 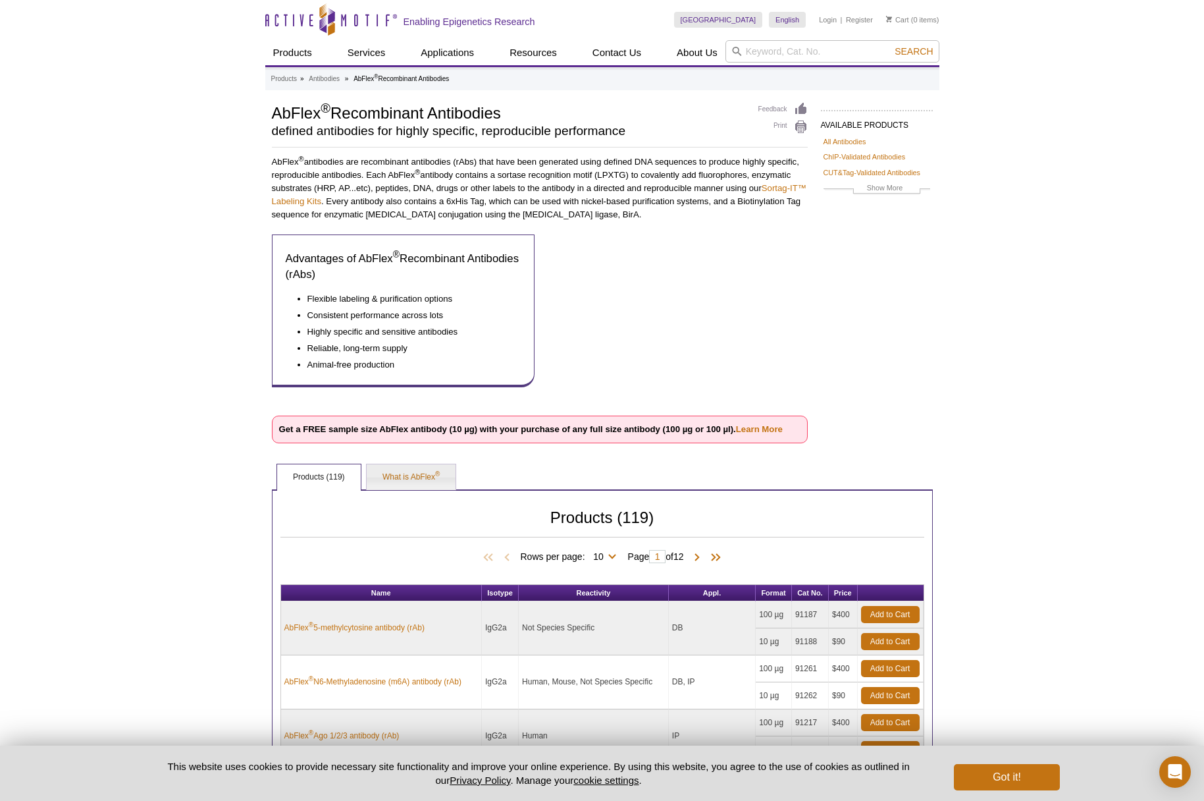 What do you see at coordinates (889, 19) in the screenshot?
I see `img: Your Cart` at bounding box center [889, 19].